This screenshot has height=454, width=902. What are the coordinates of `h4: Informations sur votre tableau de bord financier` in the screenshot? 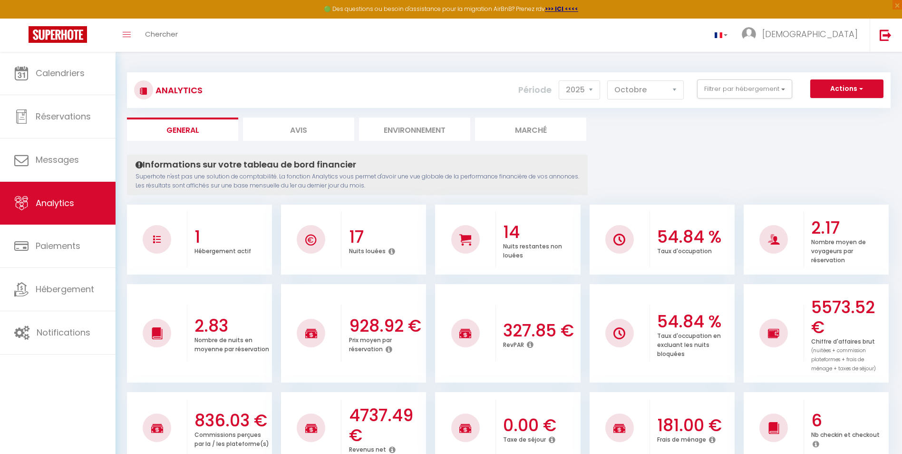 It's located at (357, 165).